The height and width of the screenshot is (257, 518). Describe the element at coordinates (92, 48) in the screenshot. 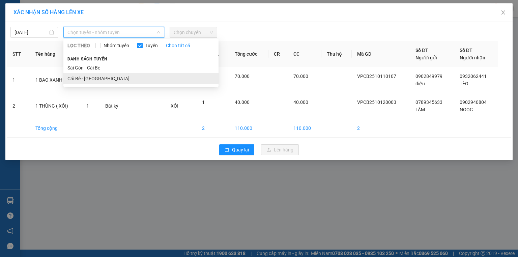

I see `div: 40.000` at that location.